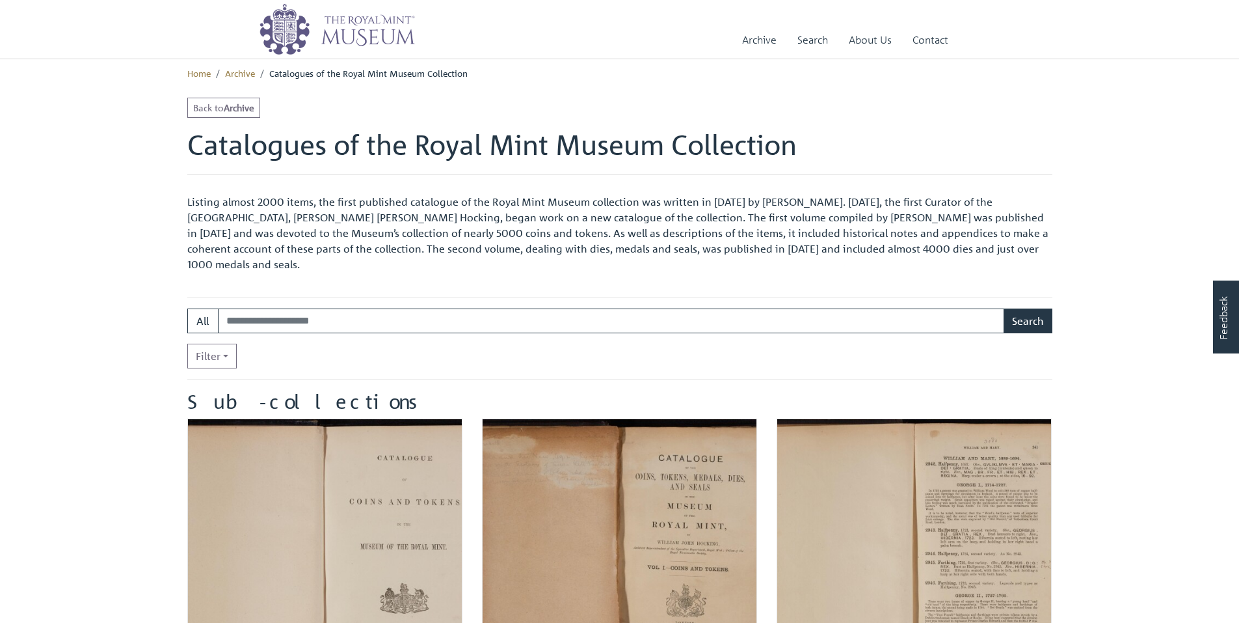 The width and height of the screenshot is (1239, 623). Describe the element at coordinates (870, 40) in the screenshot. I see `a: About Us` at that location.